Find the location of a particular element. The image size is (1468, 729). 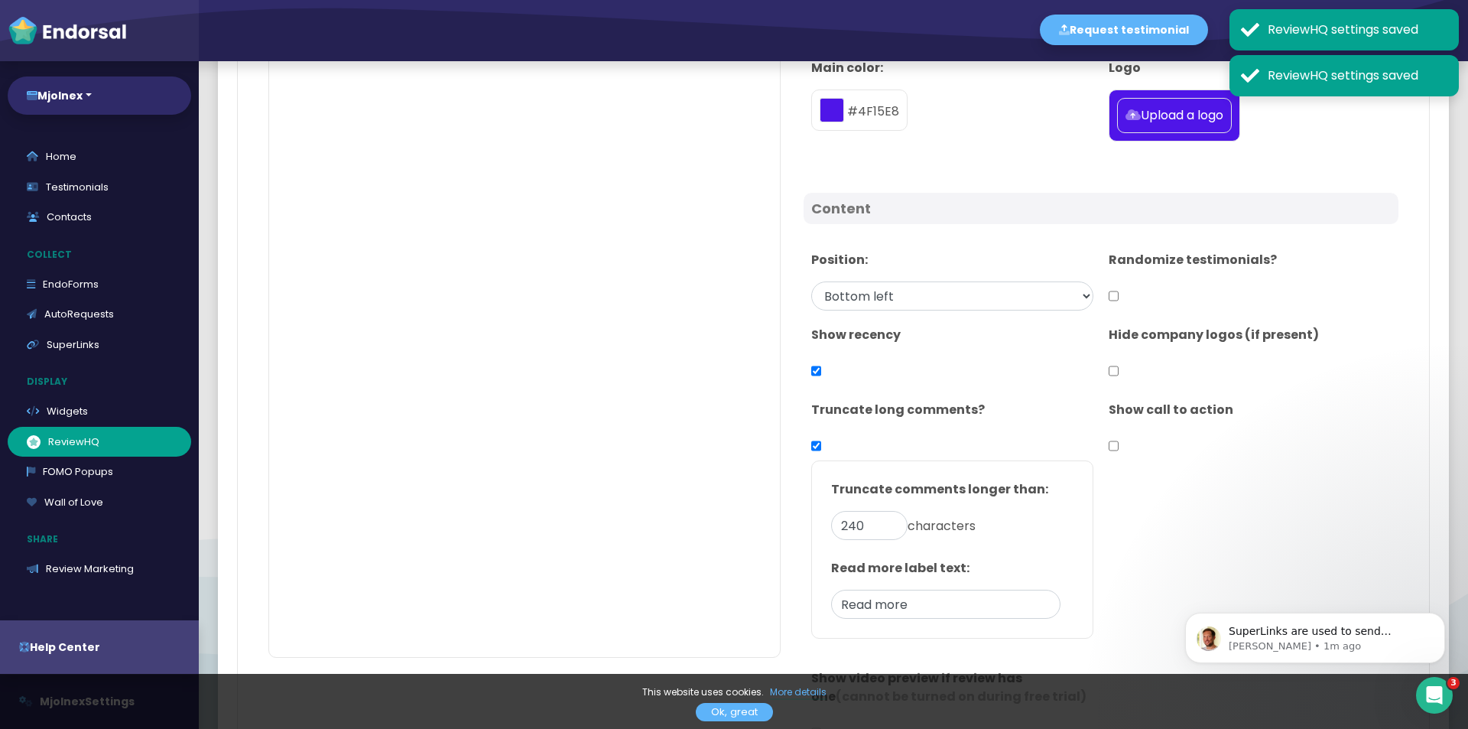

a: ReviewHQ is located at coordinates (99, 442).